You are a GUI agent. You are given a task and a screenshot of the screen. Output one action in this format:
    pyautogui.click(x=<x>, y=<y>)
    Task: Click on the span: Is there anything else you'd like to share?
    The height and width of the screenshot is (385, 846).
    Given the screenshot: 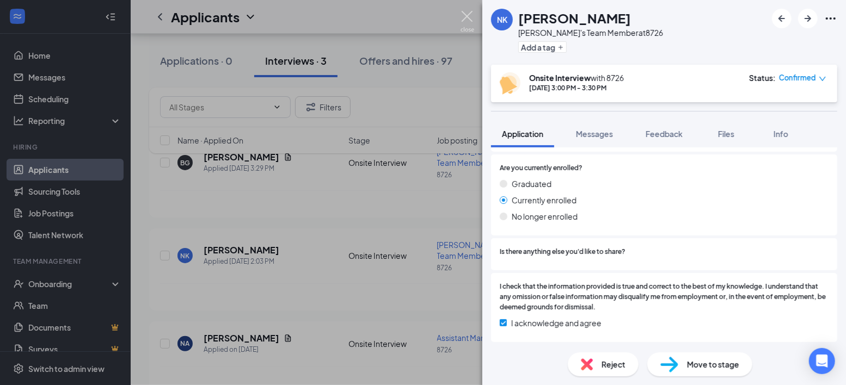 What is the action you would take?
    pyautogui.click(x=562, y=252)
    